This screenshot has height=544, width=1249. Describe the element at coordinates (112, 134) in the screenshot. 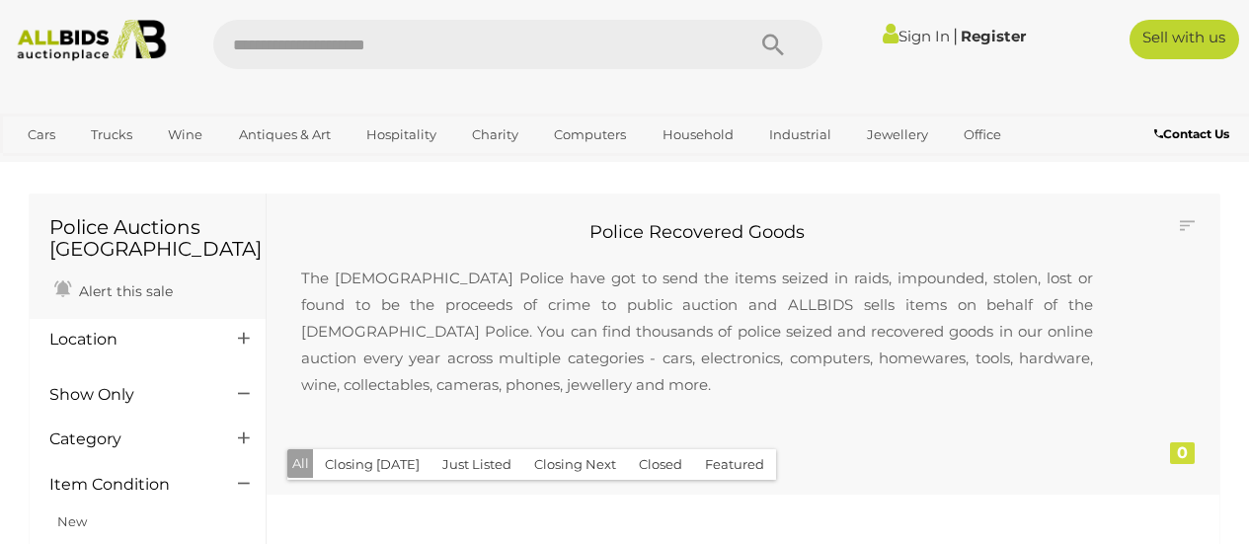

I see `a: Trucks` at that location.